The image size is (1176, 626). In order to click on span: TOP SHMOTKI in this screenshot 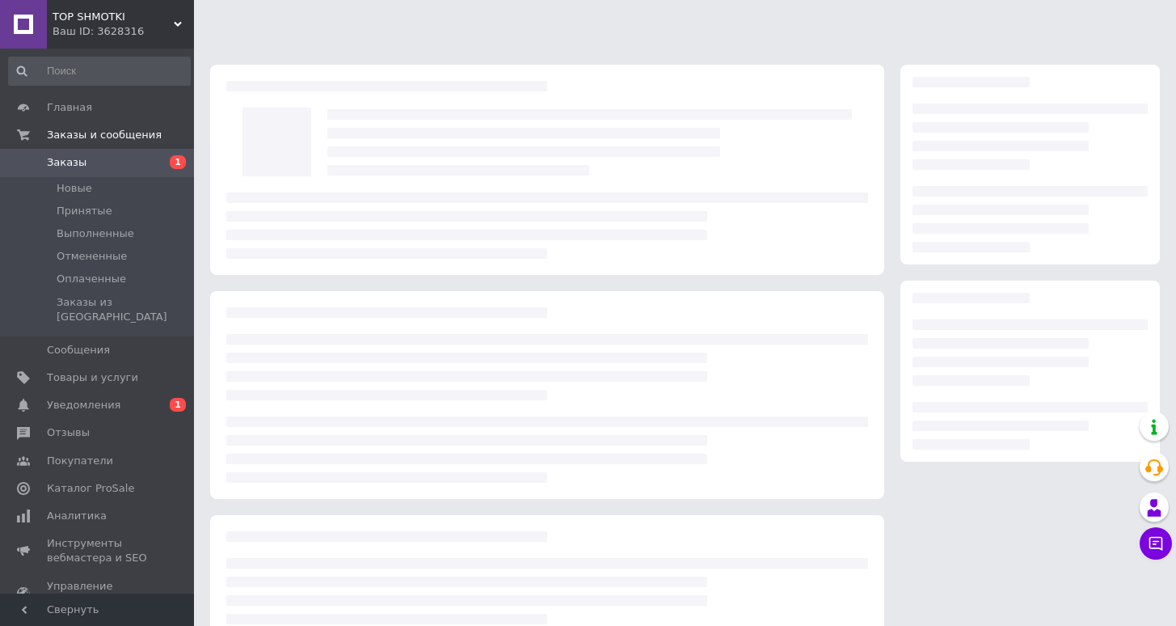, I will do `click(113, 17)`.